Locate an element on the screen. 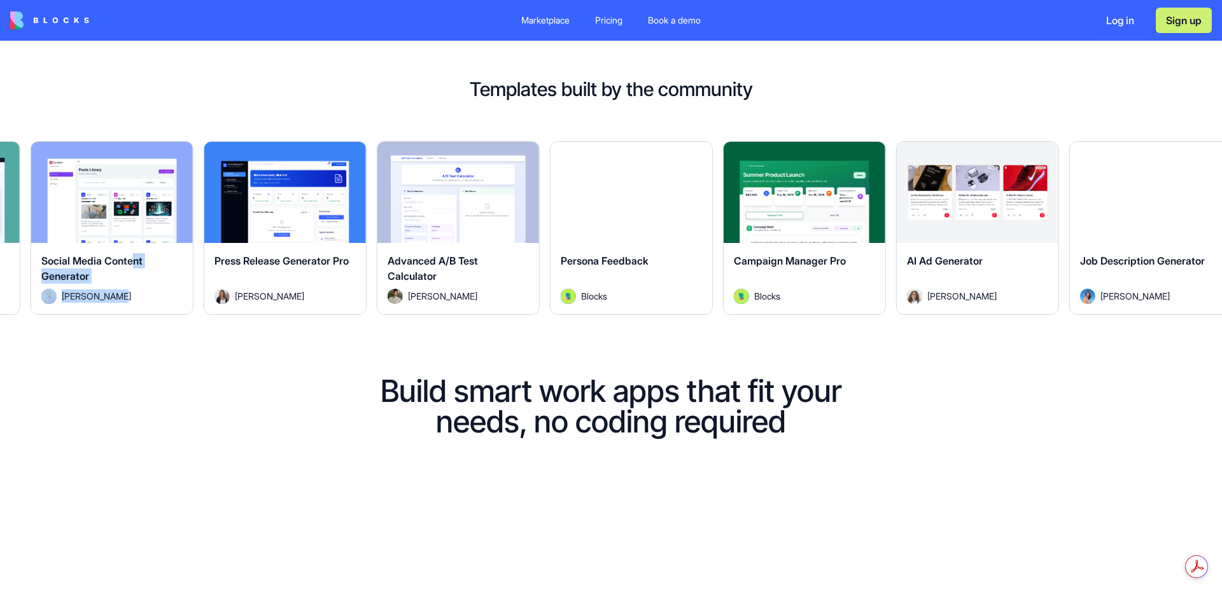  button: Sign up is located at coordinates (1184, 20).